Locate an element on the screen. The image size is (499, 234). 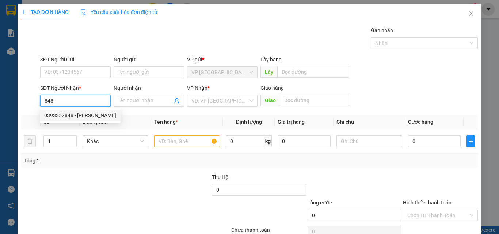
span: Tổng cước is located at coordinates (320, 203).